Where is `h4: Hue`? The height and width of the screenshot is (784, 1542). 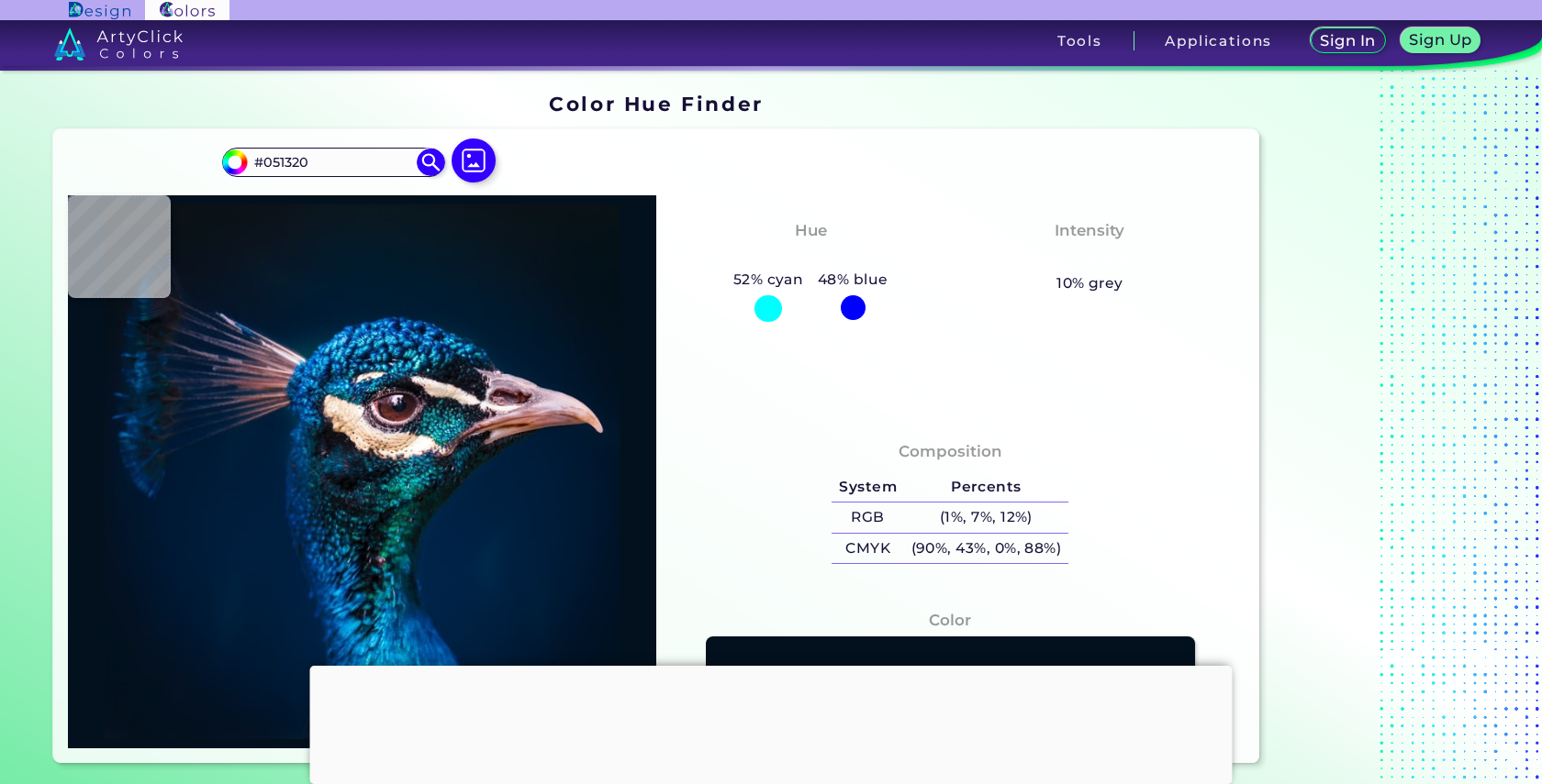
h4: Hue is located at coordinates (810, 231).